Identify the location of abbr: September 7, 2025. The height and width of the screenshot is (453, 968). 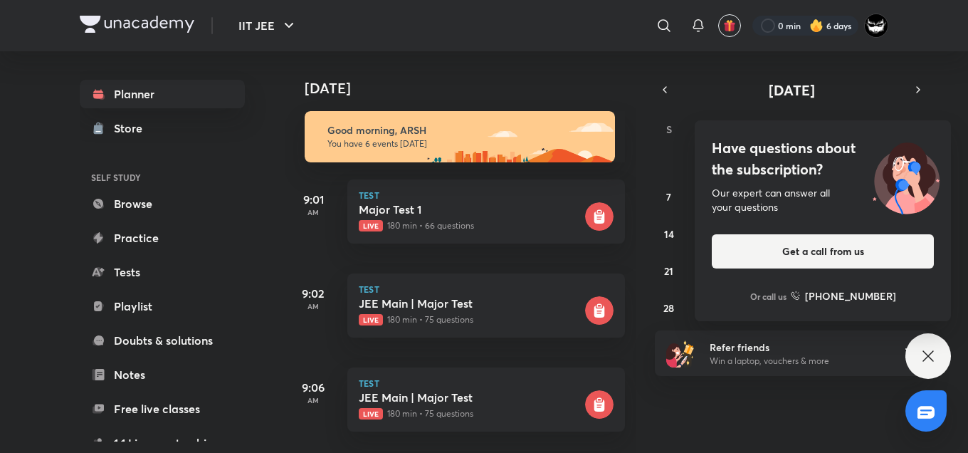
(668, 196).